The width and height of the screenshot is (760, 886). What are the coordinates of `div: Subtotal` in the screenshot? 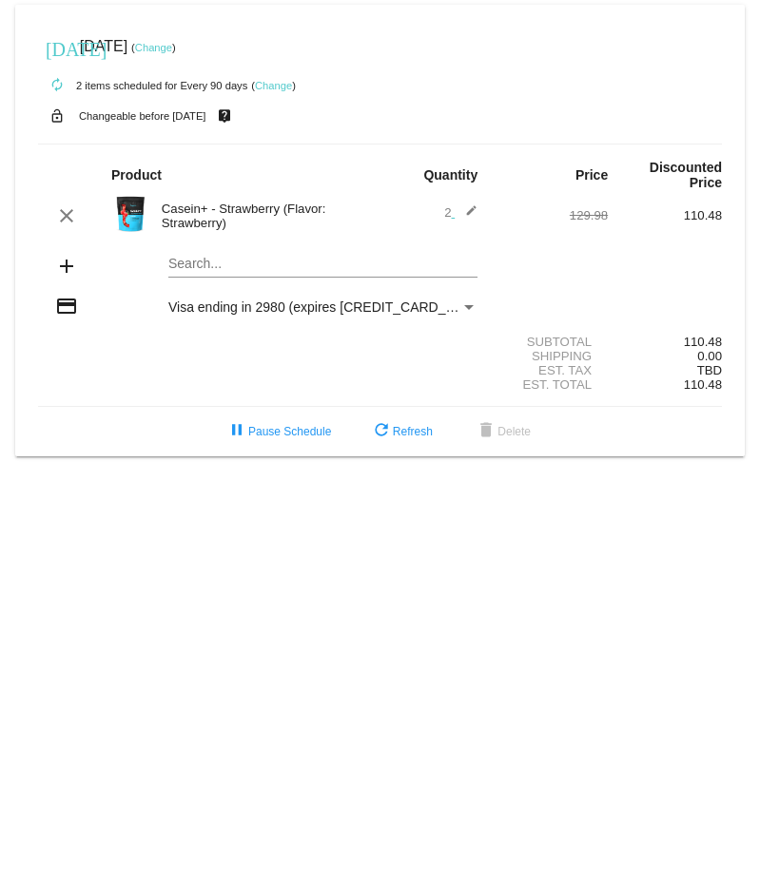 It's located at (551, 341).